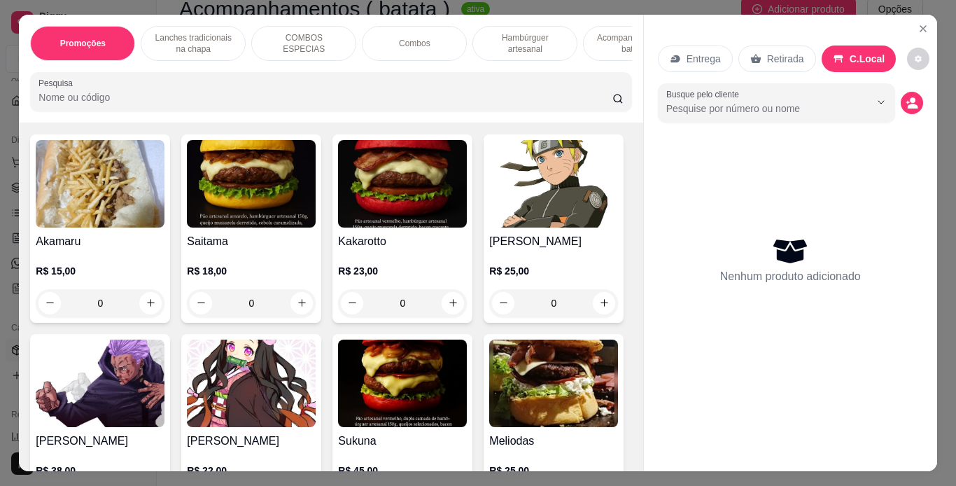  I want to click on p: Lanches tradicionais na chapa, so click(193, 43).